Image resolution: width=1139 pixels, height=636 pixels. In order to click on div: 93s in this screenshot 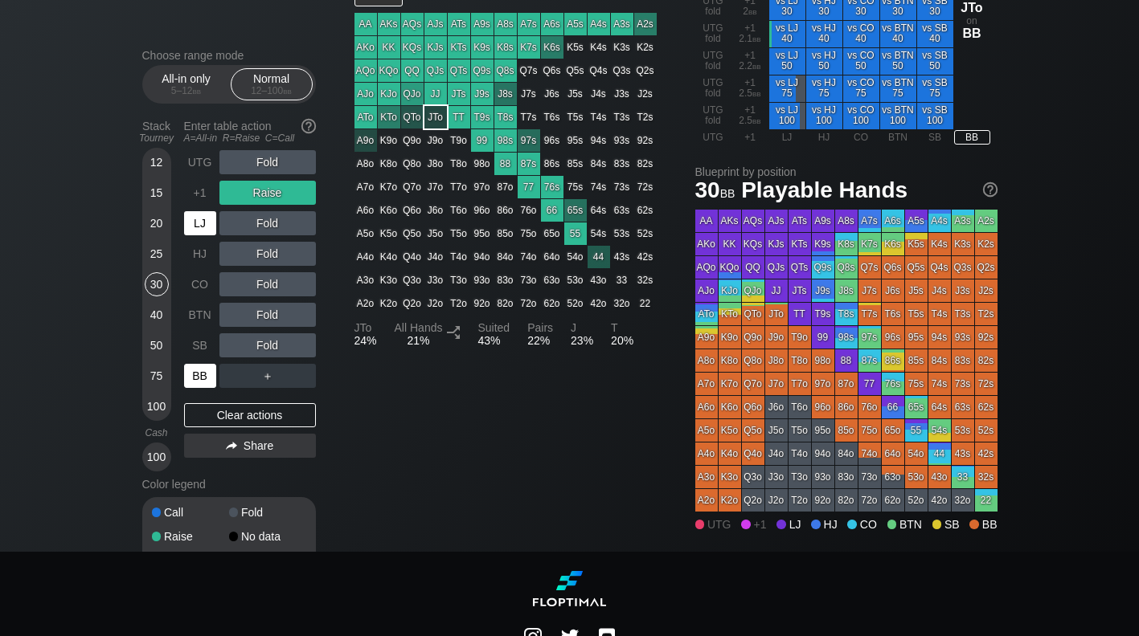, I will do `click(622, 141)`.